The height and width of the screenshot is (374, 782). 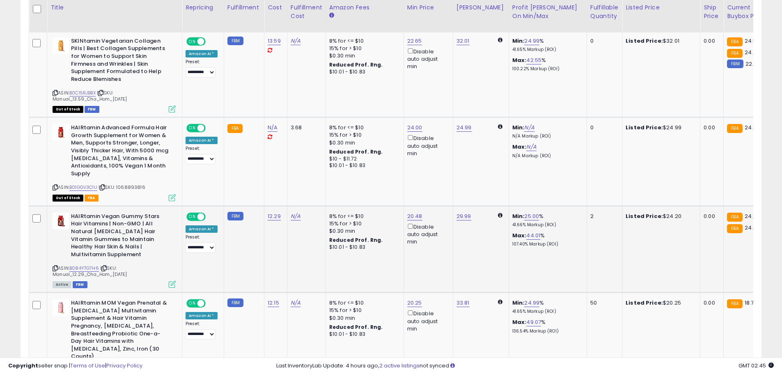 I want to click on a: 32.01, so click(x=463, y=41).